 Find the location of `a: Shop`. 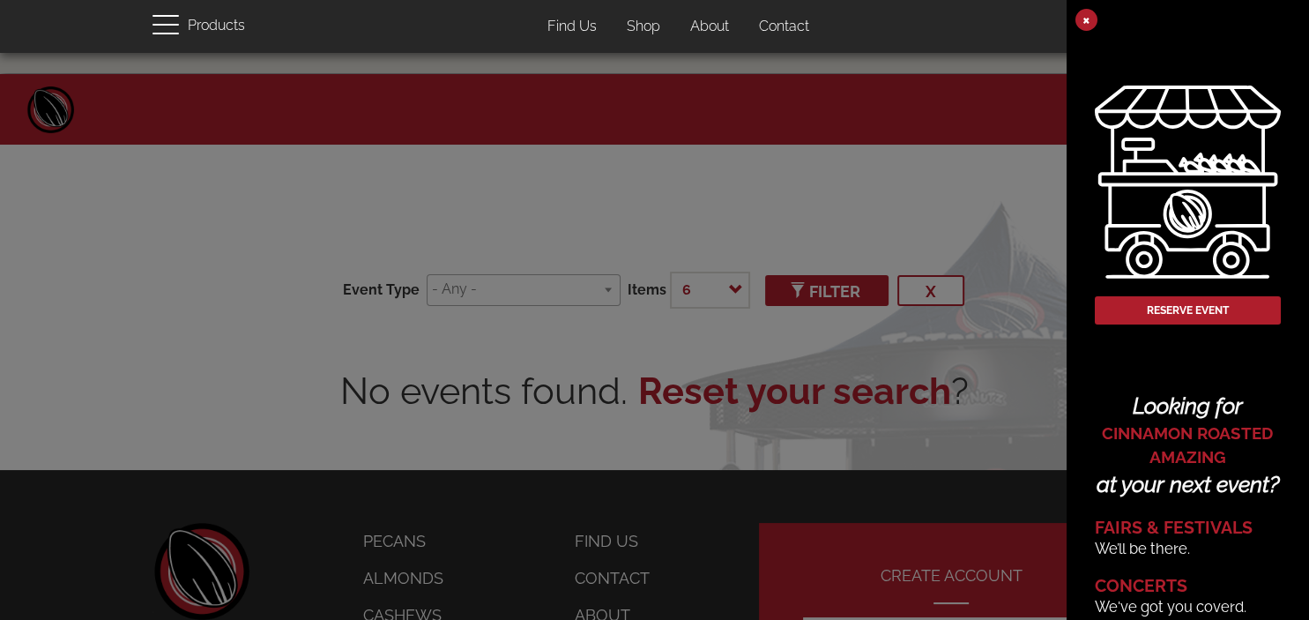

a: Shop is located at coordinates (643, 26).